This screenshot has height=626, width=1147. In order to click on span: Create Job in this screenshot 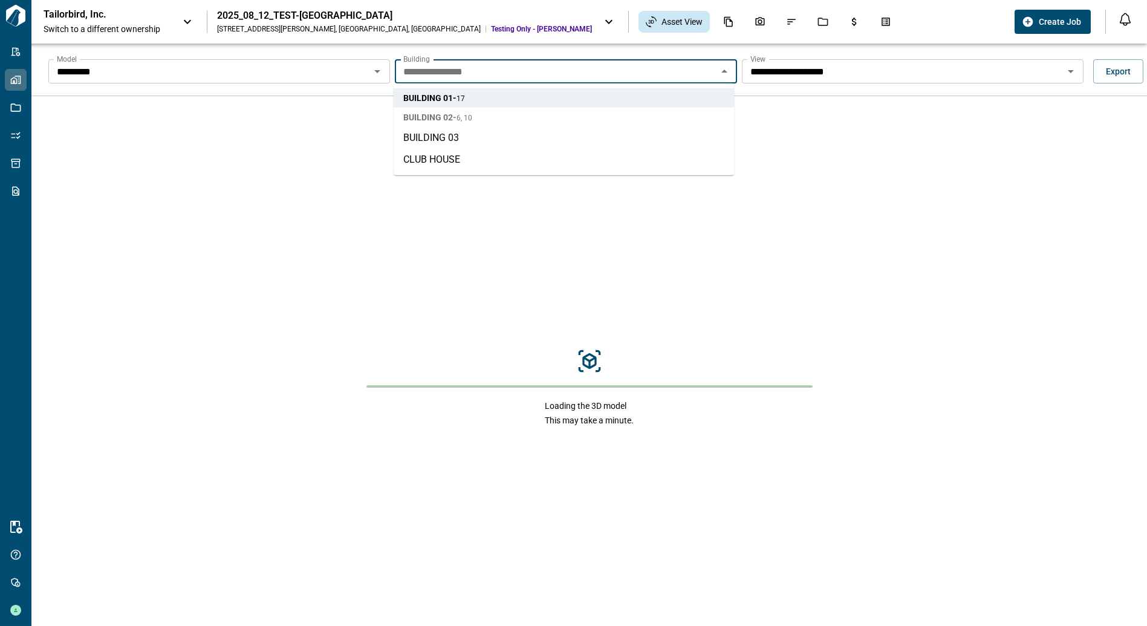, I will do `click(1060, 22)`.